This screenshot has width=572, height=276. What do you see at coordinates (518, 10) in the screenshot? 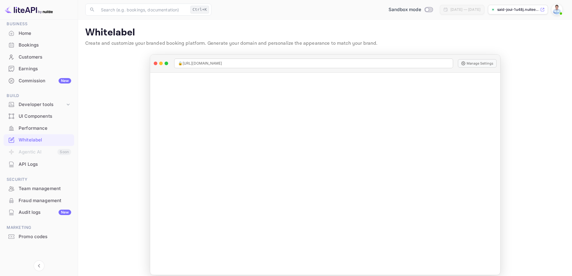
I see `p: said-joui-1u48j.nuitee...` at bounding box center [518, 10].